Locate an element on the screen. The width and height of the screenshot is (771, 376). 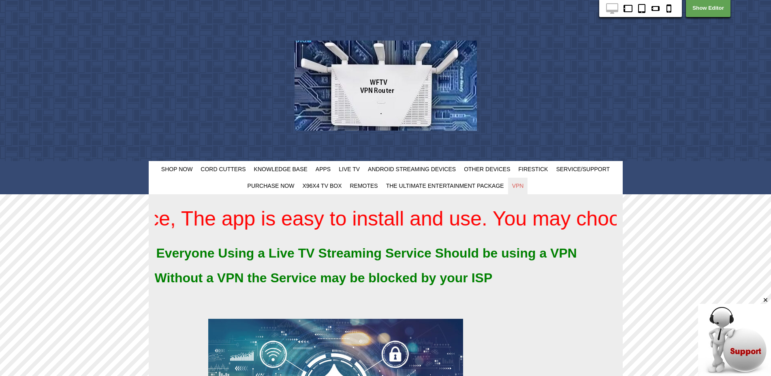
span: FireStick is located at coordinates (533, 169).